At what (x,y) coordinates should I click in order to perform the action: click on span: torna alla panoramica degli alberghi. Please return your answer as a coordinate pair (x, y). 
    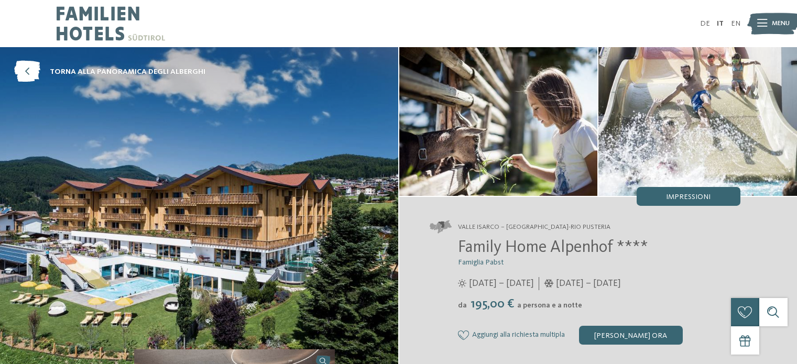
    Looking at the image, I should click on (127, 72).